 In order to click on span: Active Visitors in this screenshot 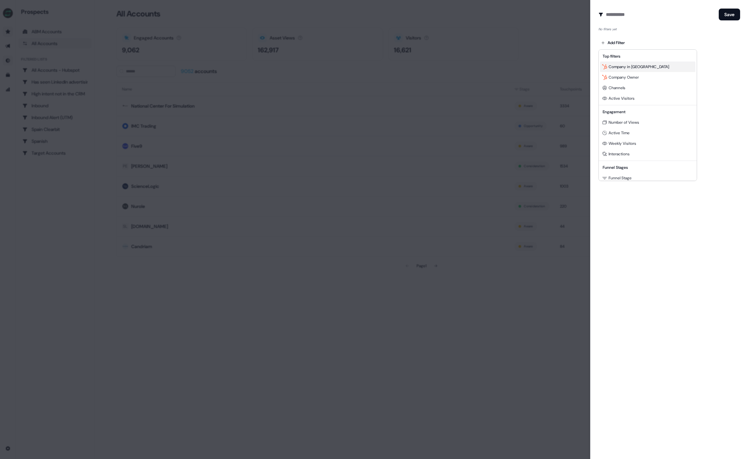, I will do `click(622, 98)`.